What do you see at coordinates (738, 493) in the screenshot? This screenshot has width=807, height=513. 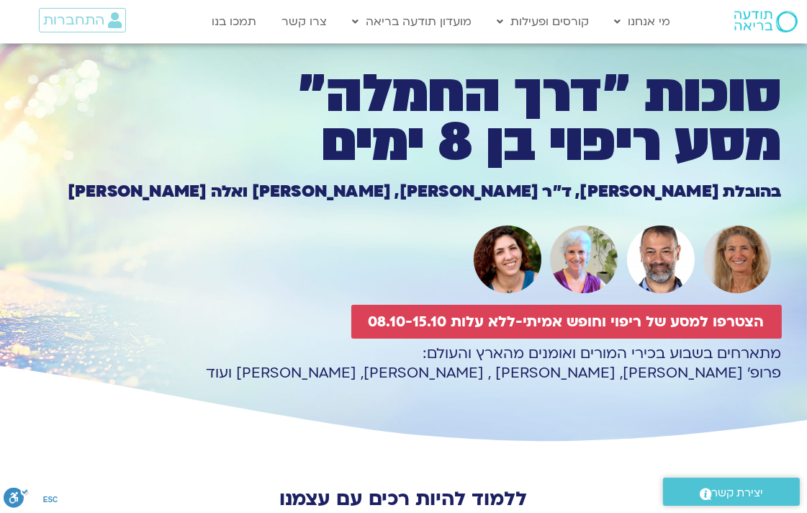 I see `span: יצירת קשר` at bounding box center [738, 493].